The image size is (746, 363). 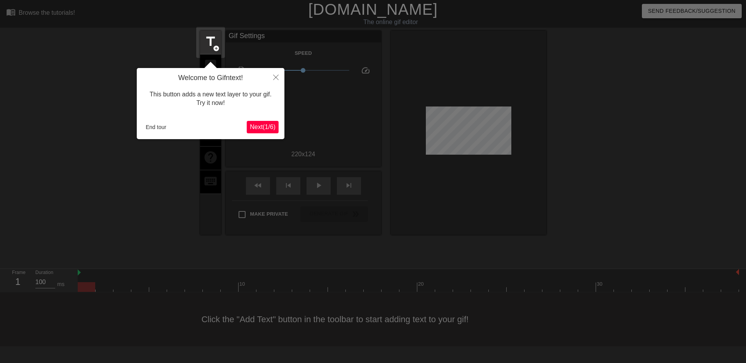 I want to click on button: Next, so click(x=263, y=127).